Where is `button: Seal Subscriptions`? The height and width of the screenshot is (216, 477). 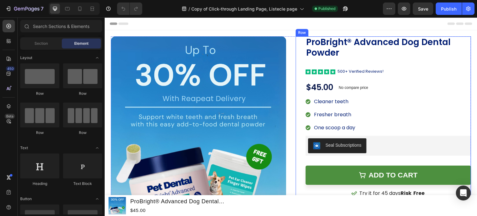
button: Seal Subscriptions is located at coordinates (233, 128).